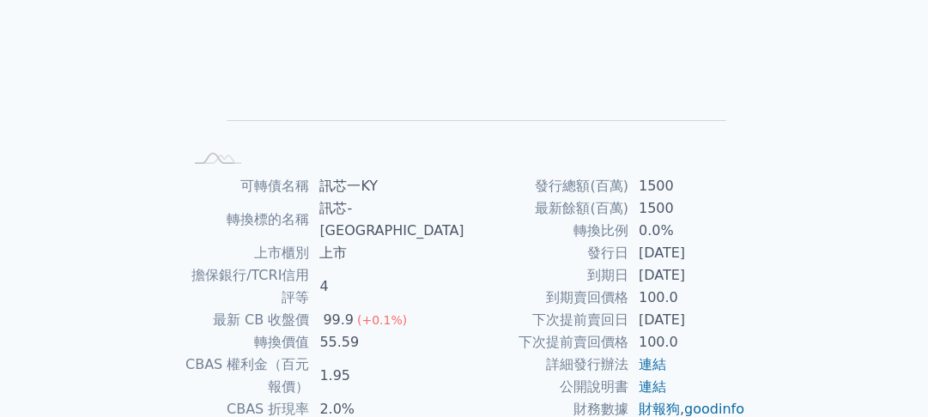 Image resolution: width=928 pixels, height=417 pixels. Describe the element at coordinates (546, 186) in the screenshot. I see `td: 發行總額(百萬)` at that location.